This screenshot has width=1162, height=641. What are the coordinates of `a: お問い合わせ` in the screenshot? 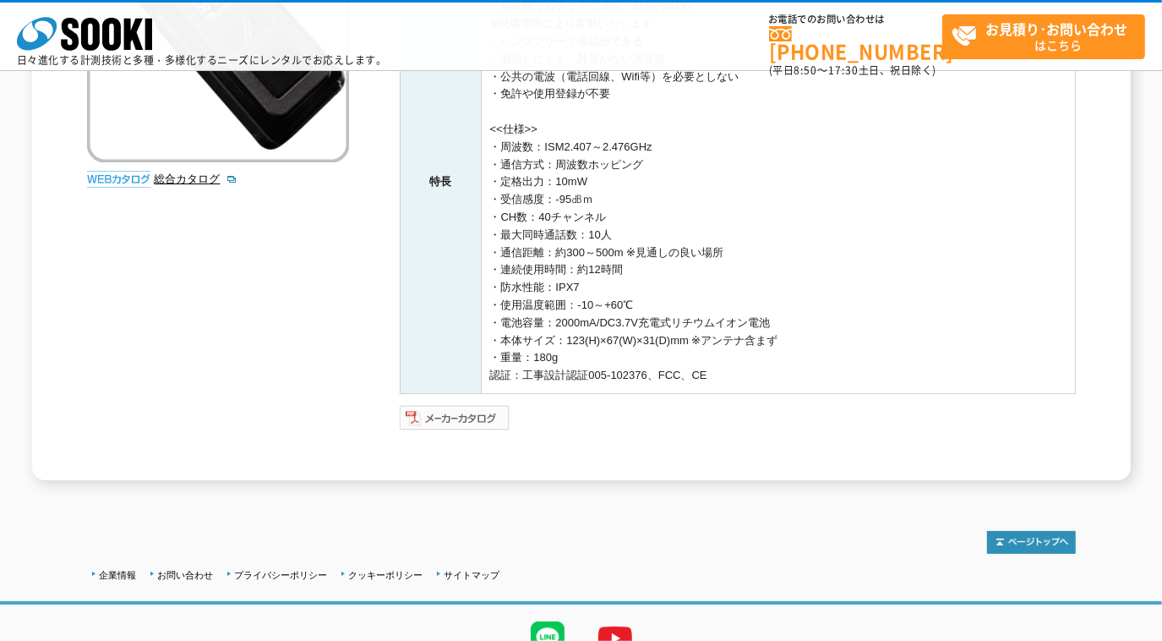 It's located at (186, 575).